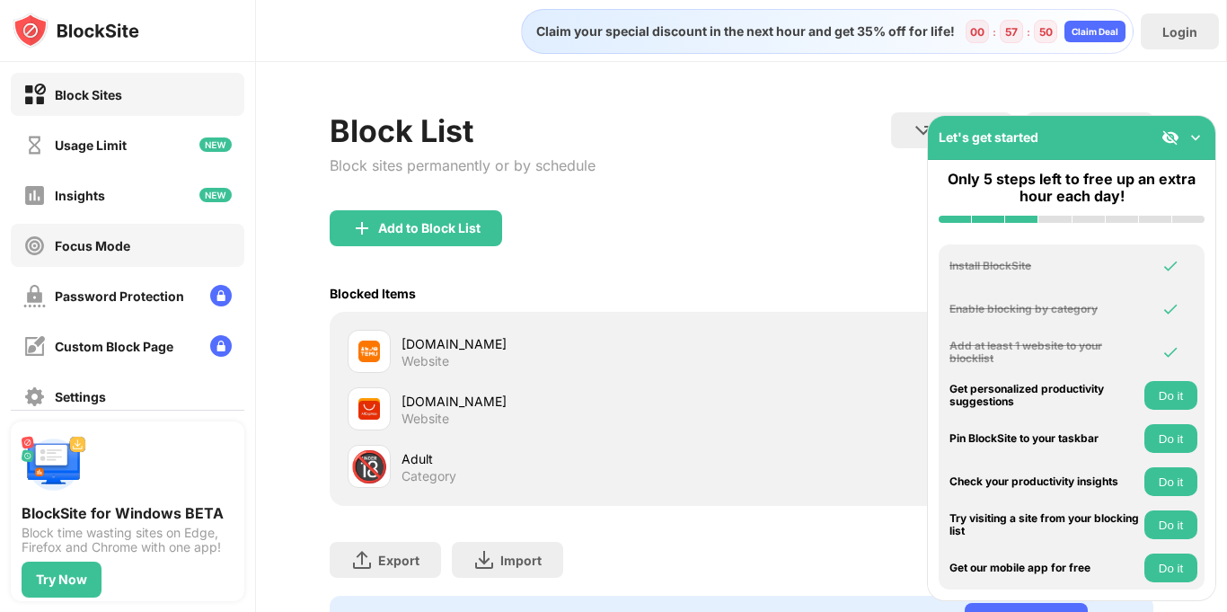 The height and width of the screenshot is (612, 1227). I want to click on div: Install BlockSite, so click(1045, 266).